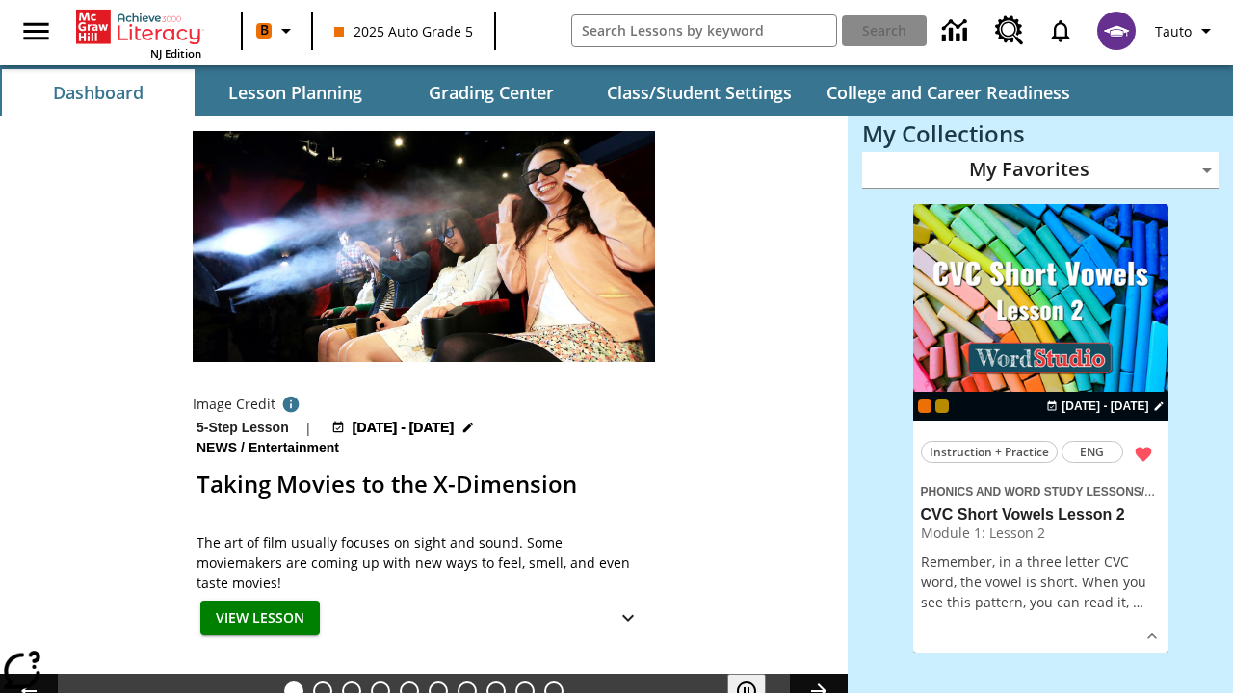 This screenshot has height=693, width=1233. What do you see at coordinates (424, 562) in the screenshot?
I see `span: The art of film usually focuses on sight and sound. Some moviemakers are coming up with new ways ...` at bounding box center [424, 562].